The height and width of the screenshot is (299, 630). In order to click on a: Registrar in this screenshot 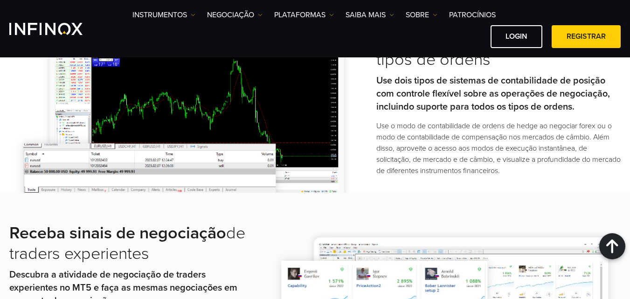, I will do `click(586, 36)`.